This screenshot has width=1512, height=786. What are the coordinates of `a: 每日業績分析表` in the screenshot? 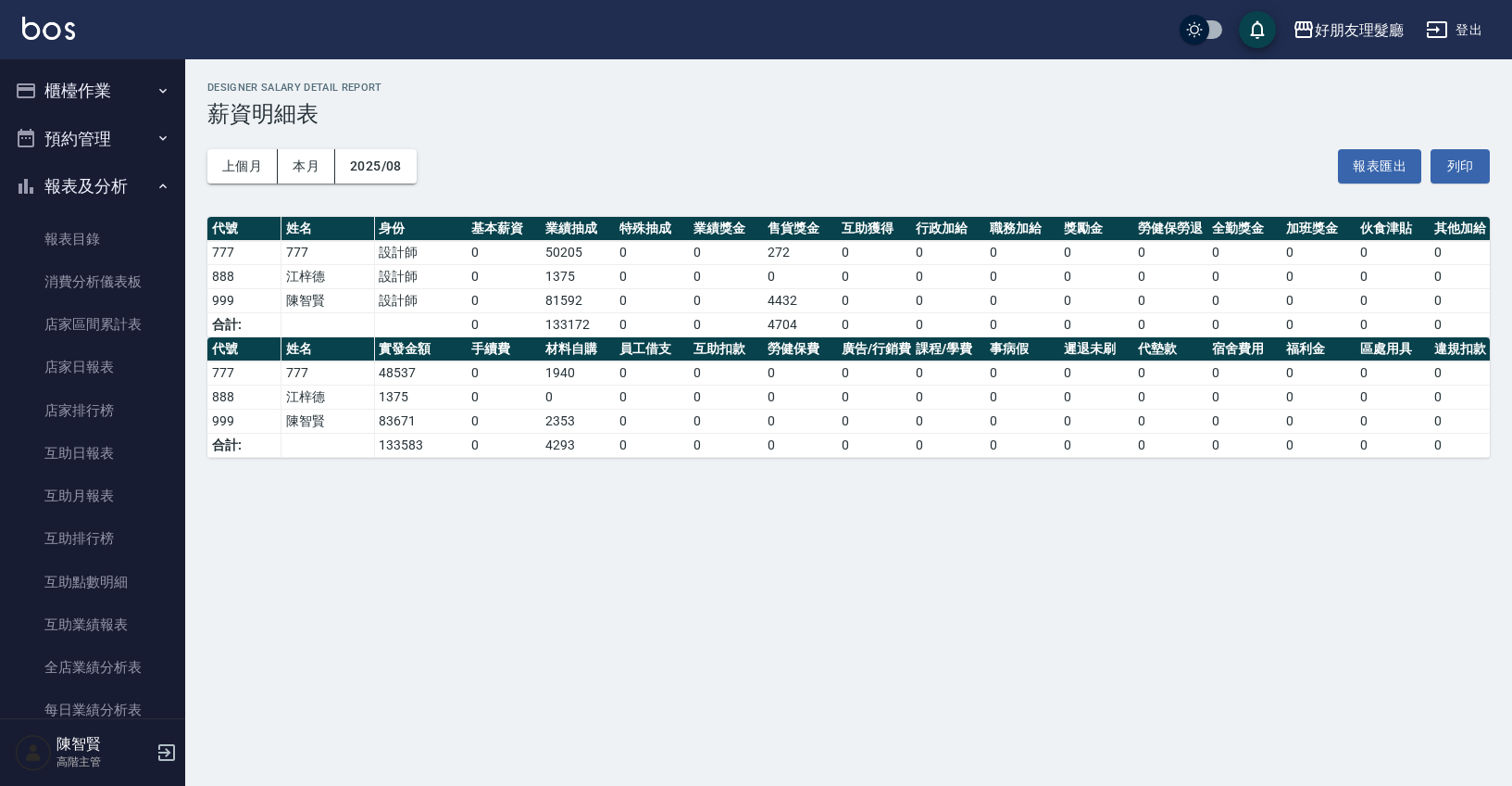 It's located at (93, 710).